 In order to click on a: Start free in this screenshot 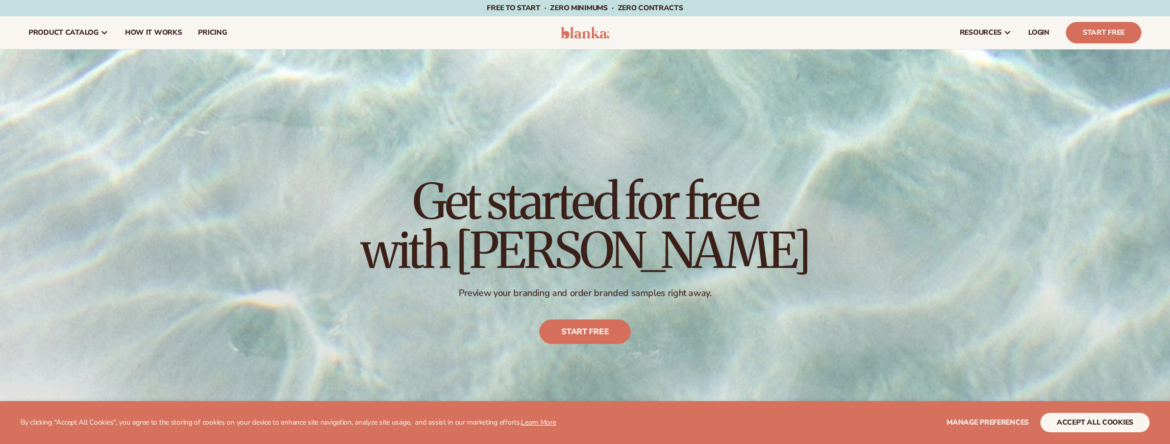, I will do `click(585, 332)`.